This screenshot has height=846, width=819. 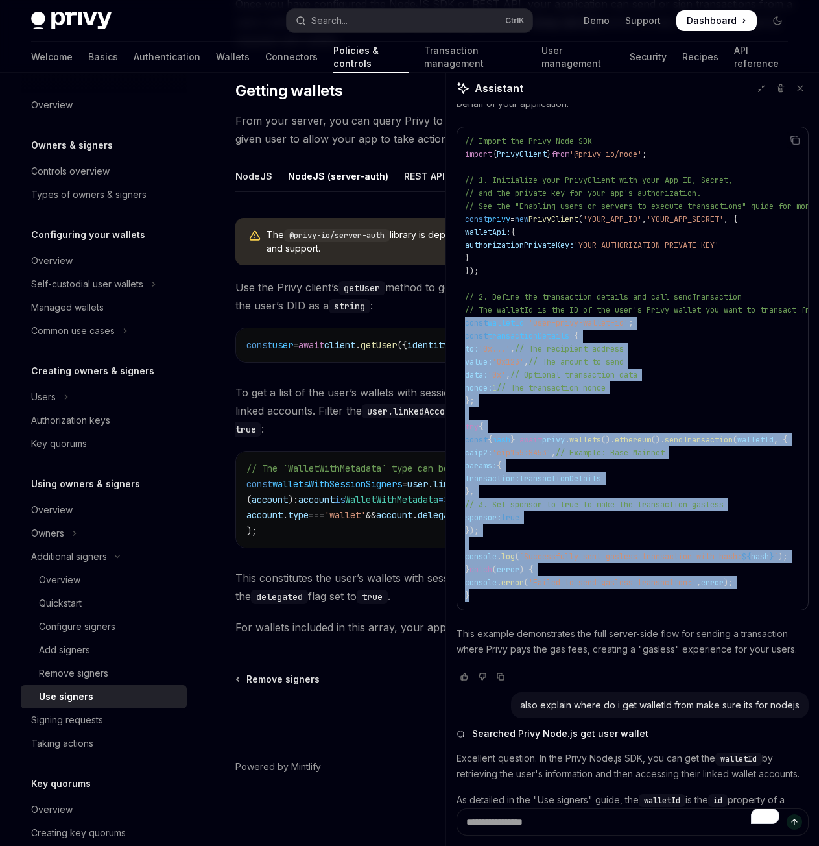 What do you see at coordinates (104, 743) in the screenshot?
I see `a: Taking actions` at bounding box center [104, 743].